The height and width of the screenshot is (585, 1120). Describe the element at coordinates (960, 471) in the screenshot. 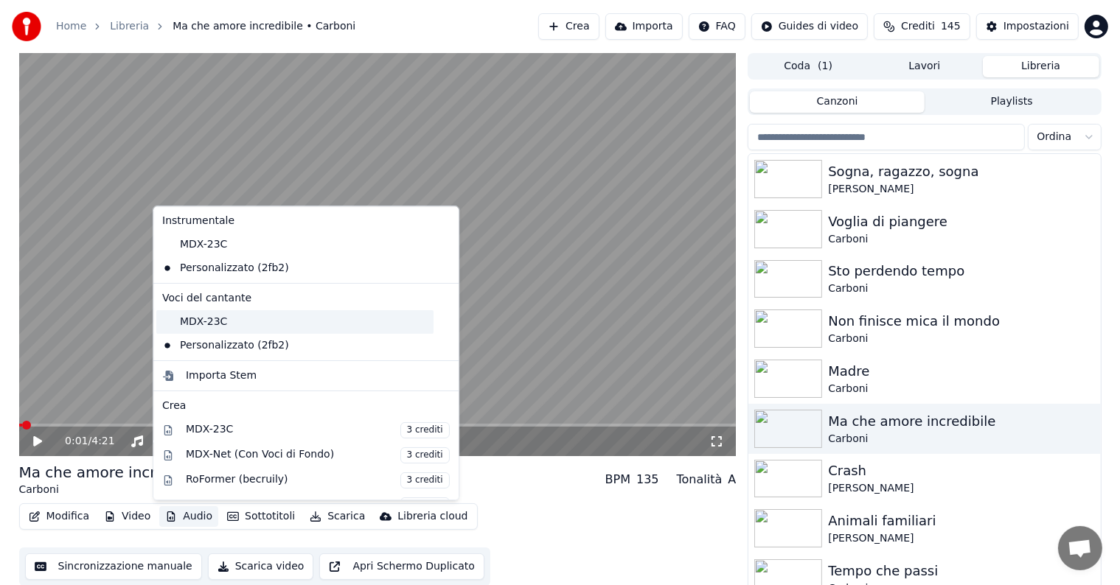

I see `div: Crash` at that location.